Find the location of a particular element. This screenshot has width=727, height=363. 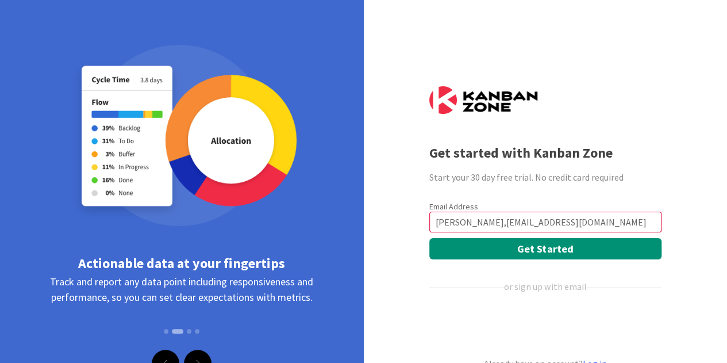

button: Get Started is located at coordinates (545, 248).